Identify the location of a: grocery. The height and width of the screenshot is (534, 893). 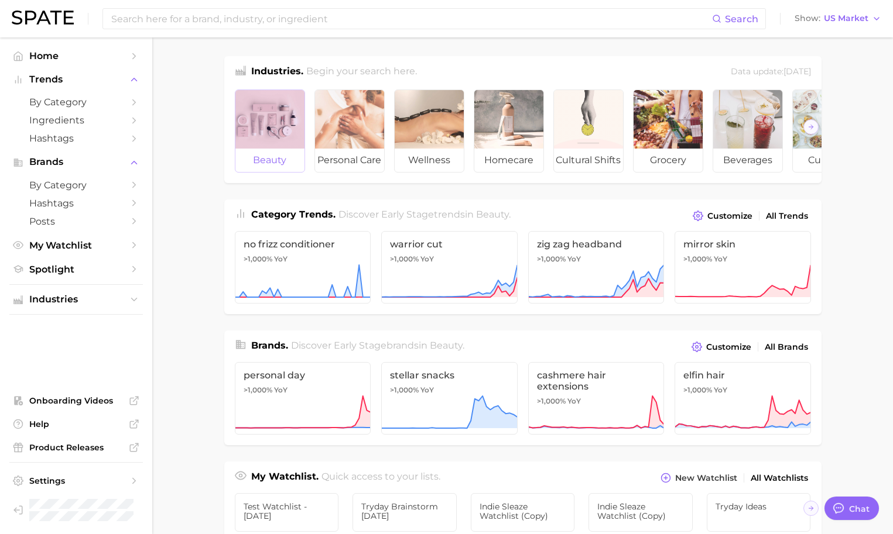
(668, 131).